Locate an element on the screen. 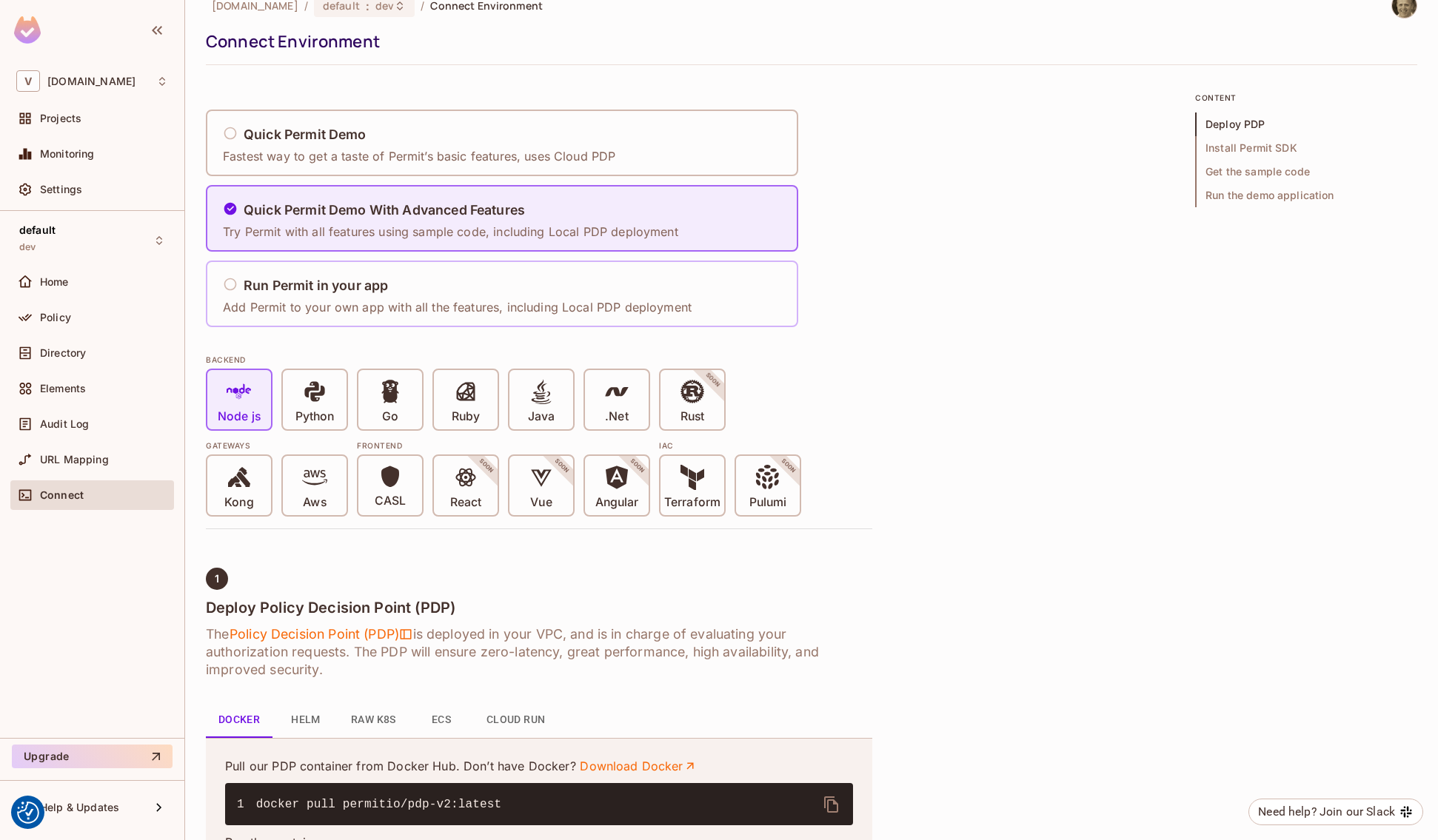 The image size is (1438, 840). p: Kong is located at coordinates (238, 503).